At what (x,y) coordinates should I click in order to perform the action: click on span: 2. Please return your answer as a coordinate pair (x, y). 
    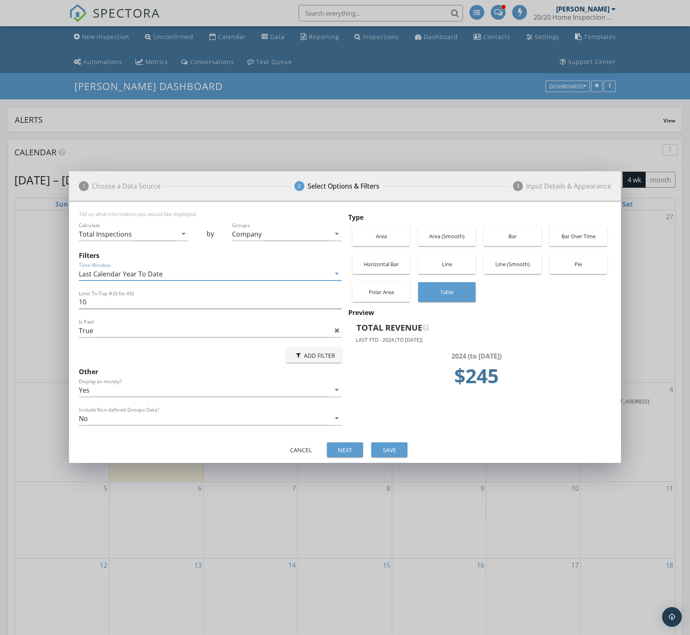
    Looking at the image, I should click on (299, 186).